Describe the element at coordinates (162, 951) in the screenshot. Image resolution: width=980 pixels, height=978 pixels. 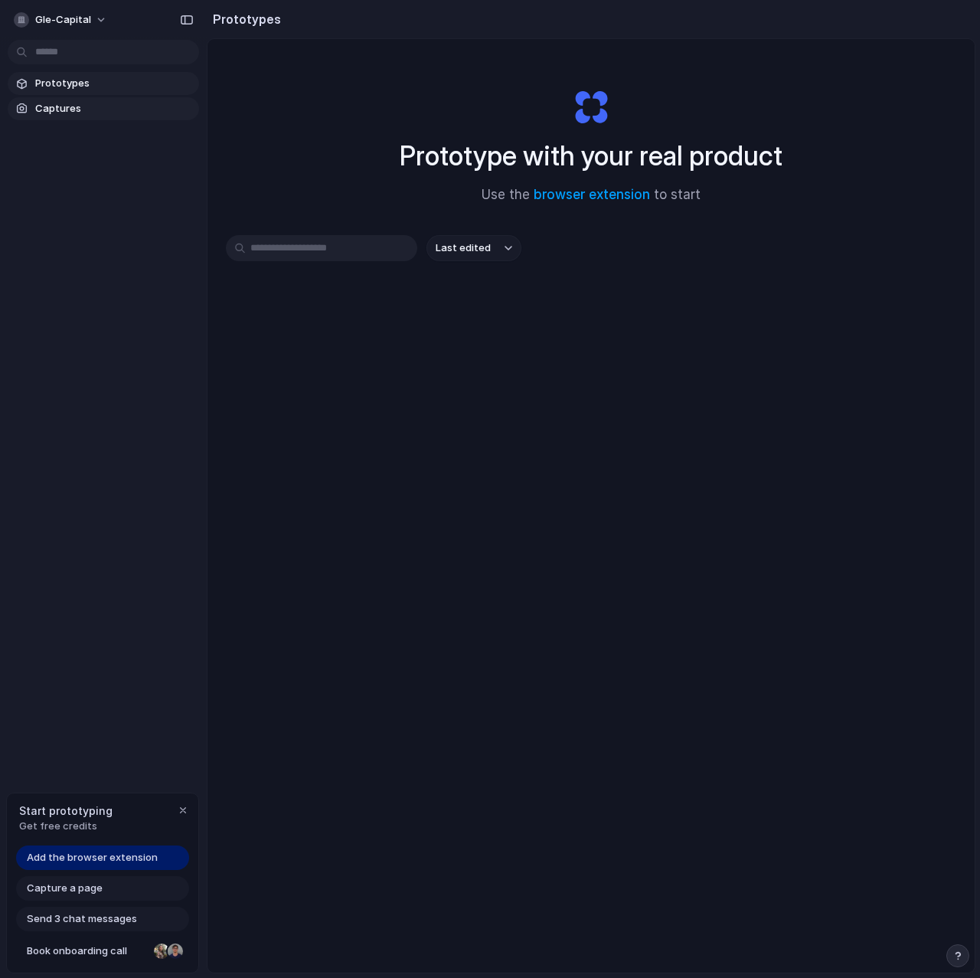
I see `div: Nicole Kubica` at that location.